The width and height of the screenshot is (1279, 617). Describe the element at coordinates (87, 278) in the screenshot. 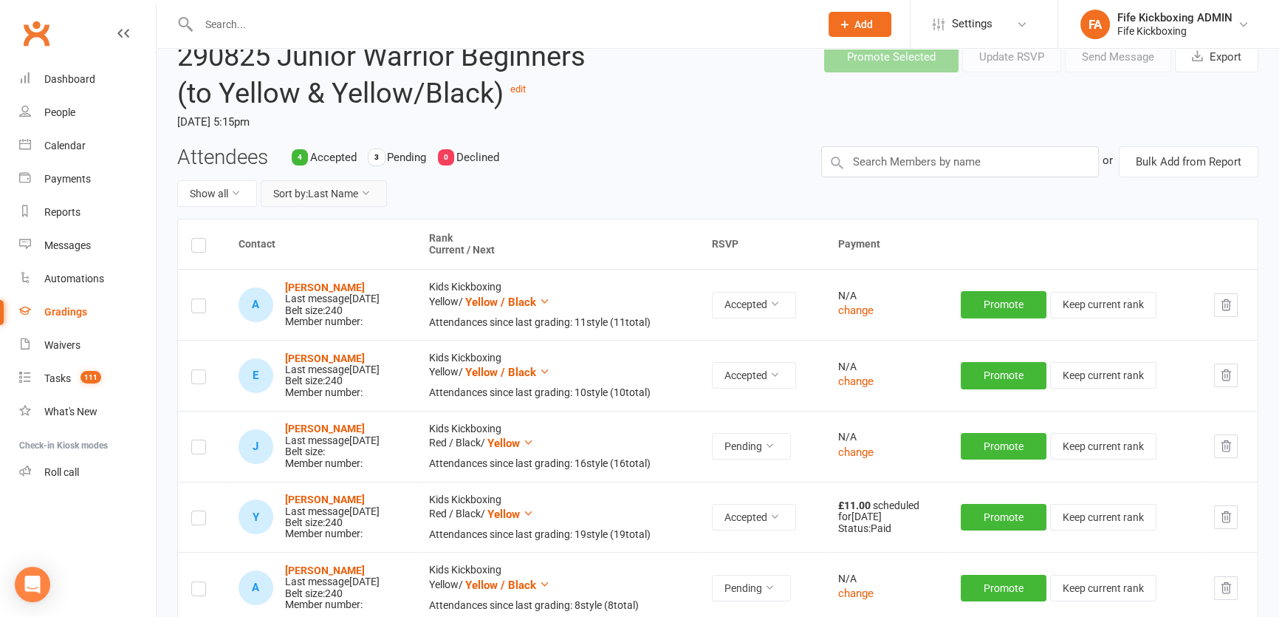

I see `a: Automations` at that location.